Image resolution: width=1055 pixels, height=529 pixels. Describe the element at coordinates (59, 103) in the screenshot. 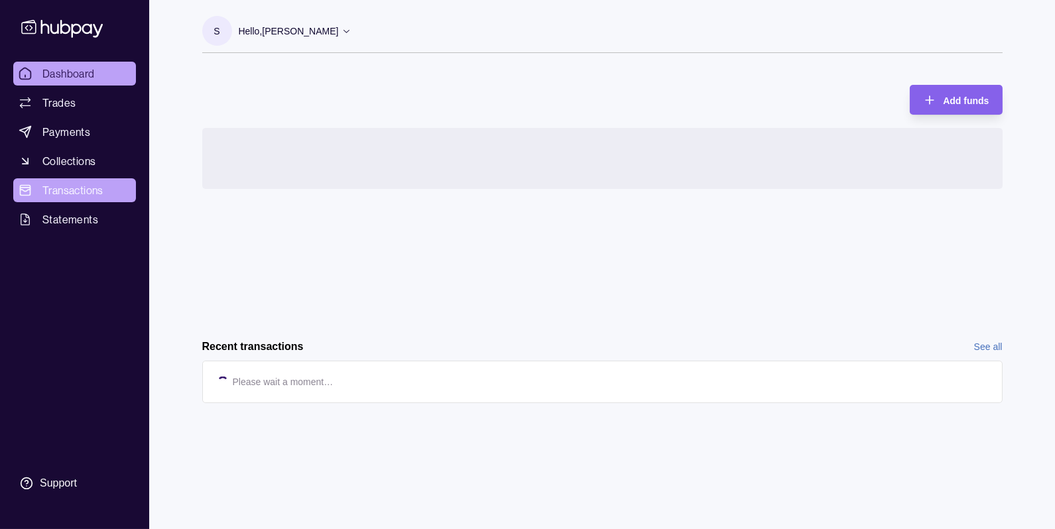

I see `span: Trades` at that location.